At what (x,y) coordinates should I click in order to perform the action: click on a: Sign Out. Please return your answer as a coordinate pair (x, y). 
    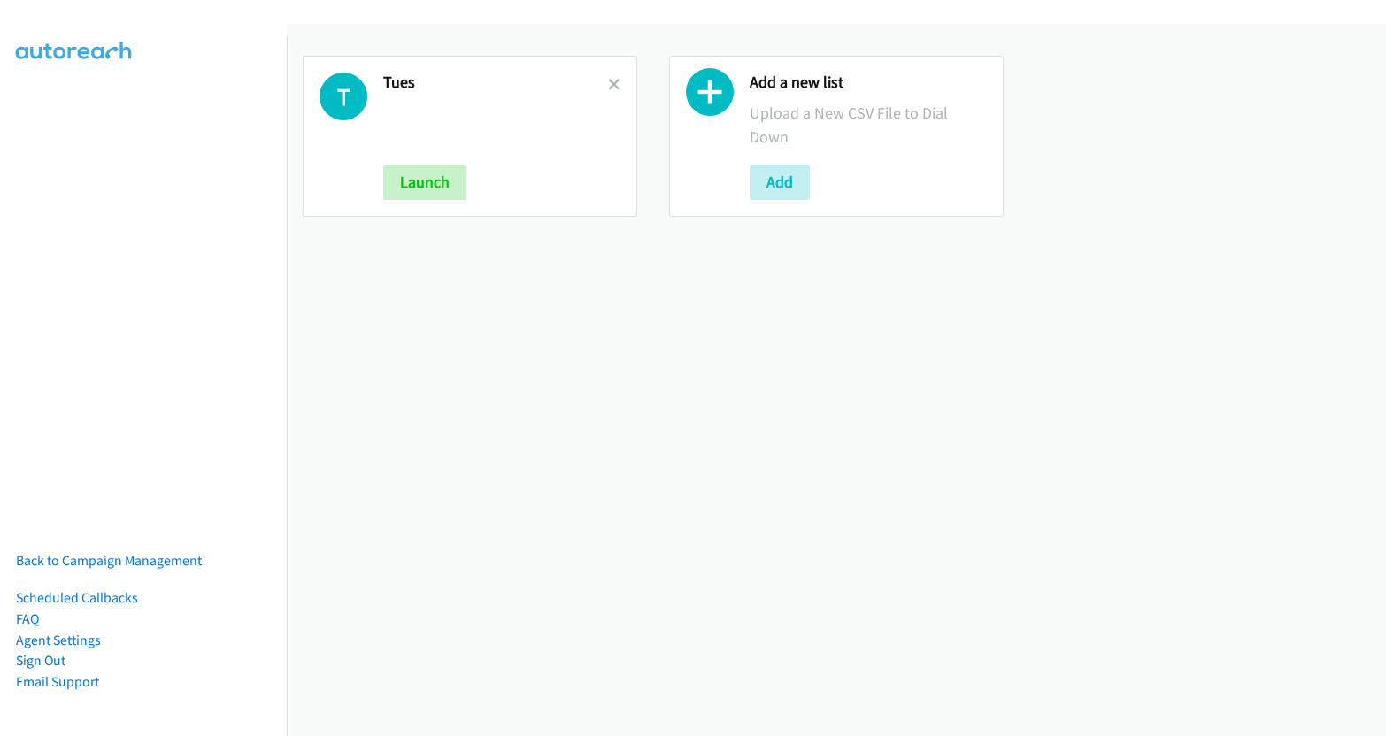
    Looking at the image, I should click on (41, 660).